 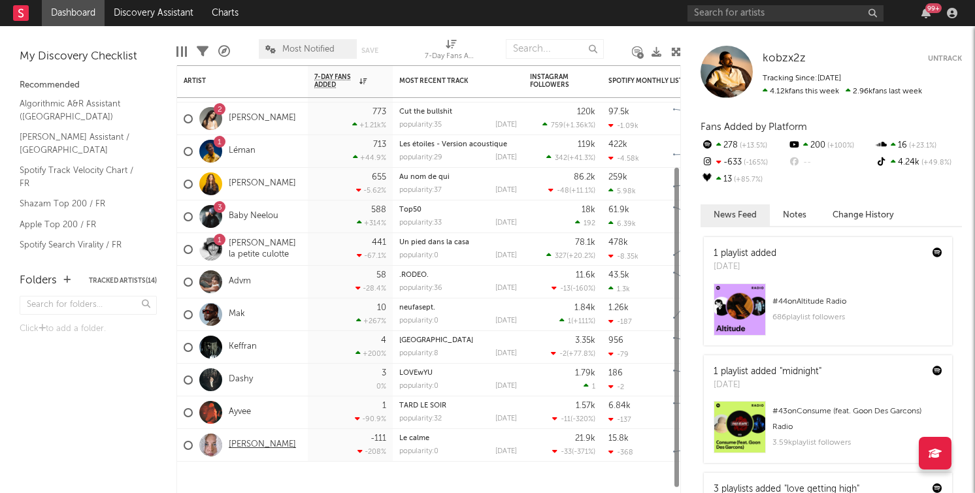 What do you see at coordinates (586, 144) in the screenshot?
I see `div: 119k` at bounding box center [586, 144].